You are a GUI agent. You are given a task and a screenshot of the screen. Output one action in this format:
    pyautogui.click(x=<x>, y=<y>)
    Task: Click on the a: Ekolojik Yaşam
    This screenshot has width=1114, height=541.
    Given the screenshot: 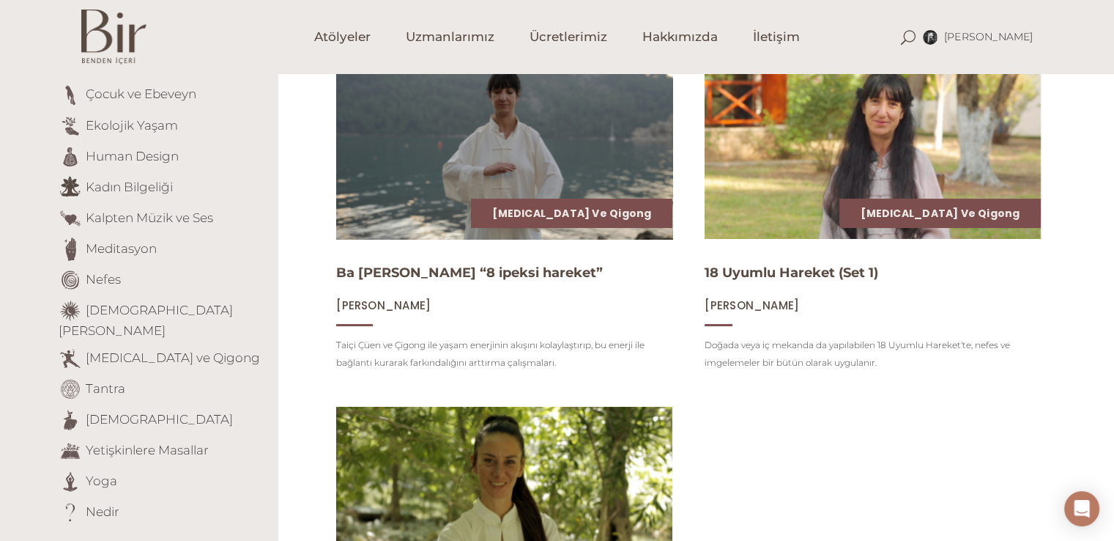 What is the action you would take?
    pyautogui.click(x=132, y=125)
    